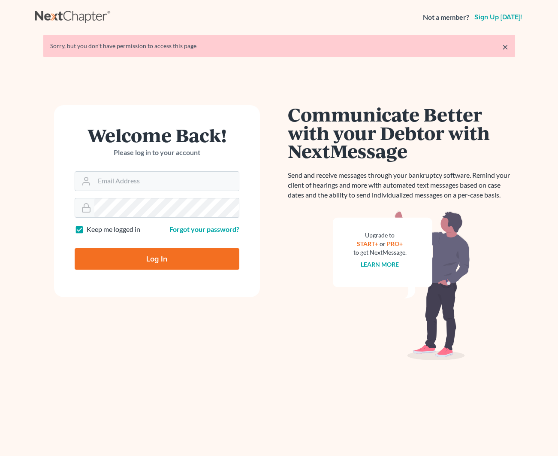 Image resolution: width=558 pixels, height=456 pixels. I want to click on h1: Welcome Back!, so click(157, 135).